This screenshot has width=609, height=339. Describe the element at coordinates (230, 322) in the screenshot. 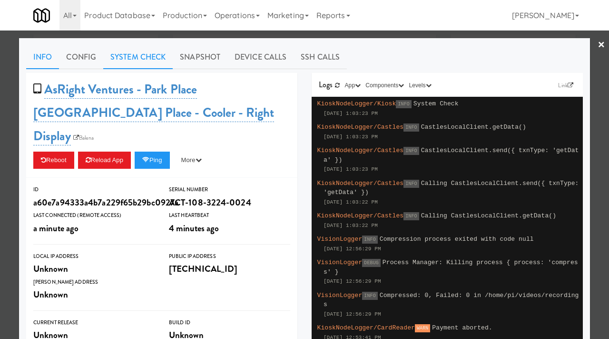

I see `div: Build Id` at that location.